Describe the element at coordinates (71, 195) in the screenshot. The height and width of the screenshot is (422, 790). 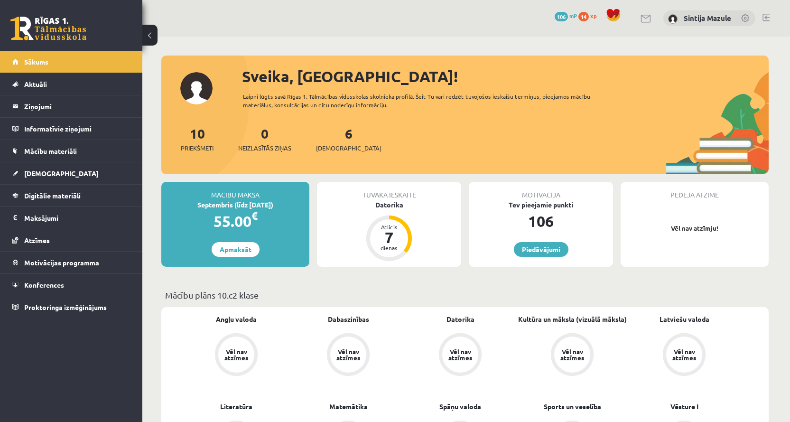
I see `a: Digitālie materiāli` at that location.